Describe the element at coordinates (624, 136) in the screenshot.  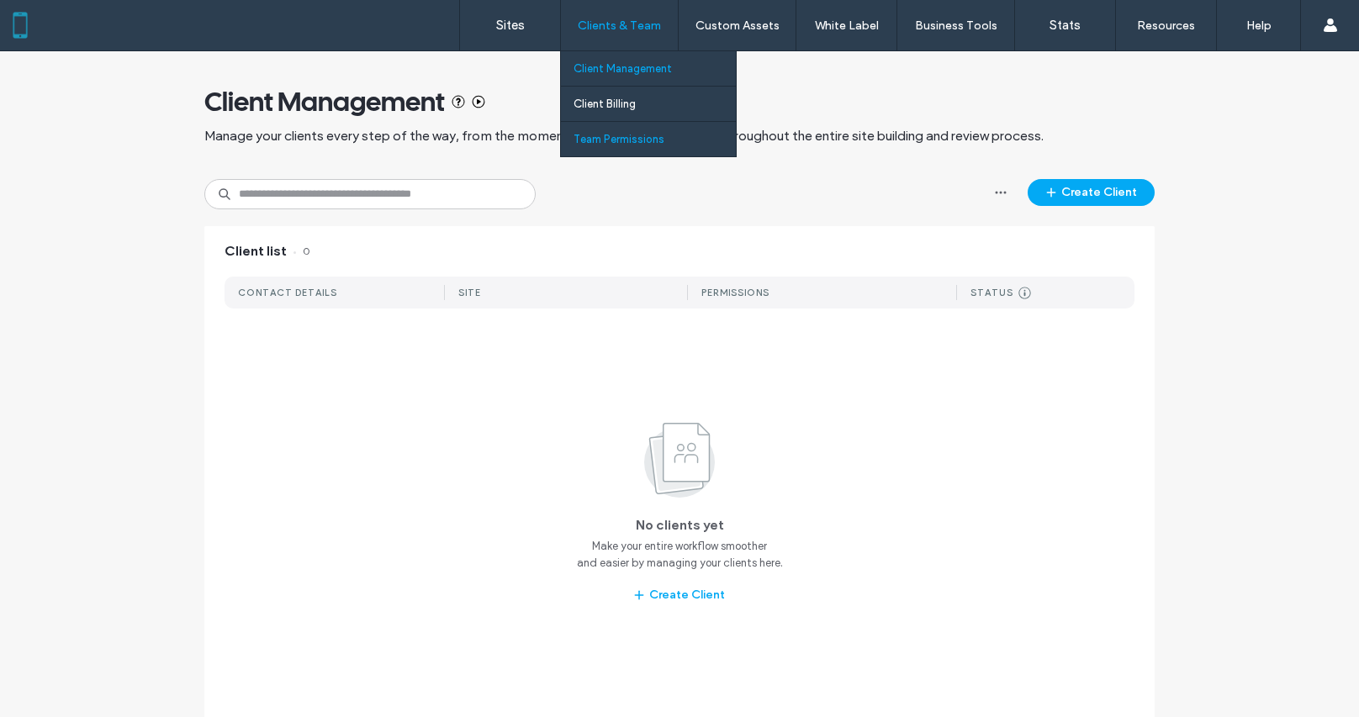
I see `span: Manage your clients every step of the way, from the moment they become prospects throughout the e...` at that location.